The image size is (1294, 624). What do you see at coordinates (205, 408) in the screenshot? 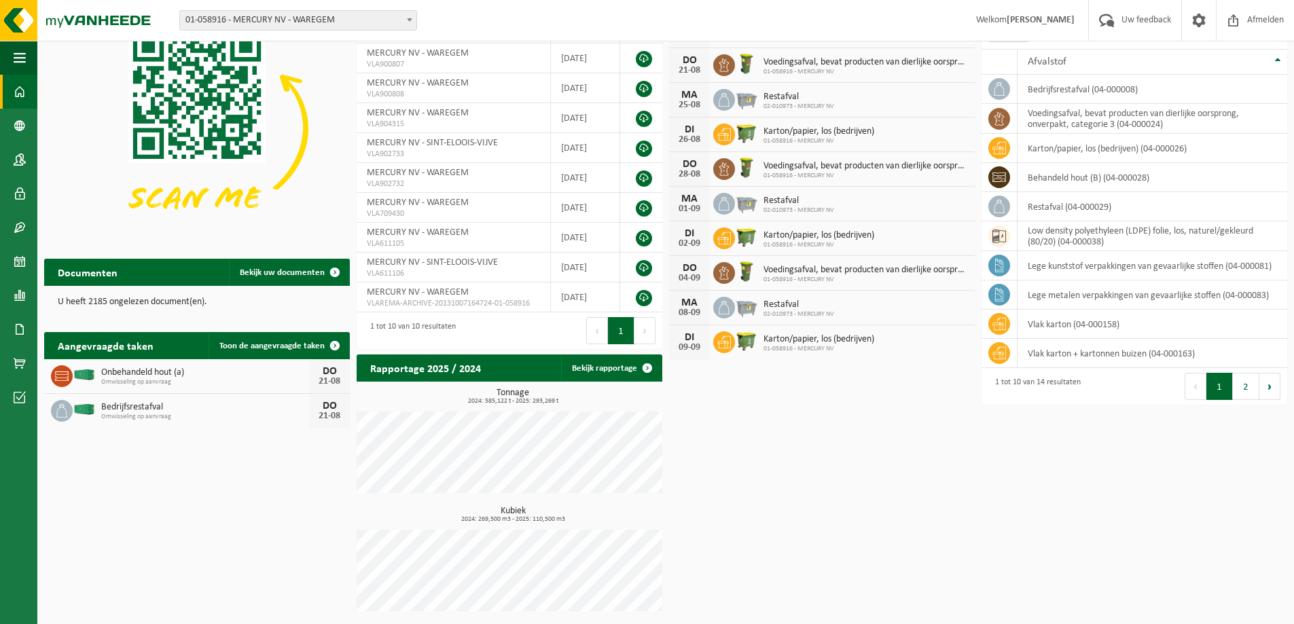
I see `span: Bedrijfsrestafval` at bounding box center [205, 408].